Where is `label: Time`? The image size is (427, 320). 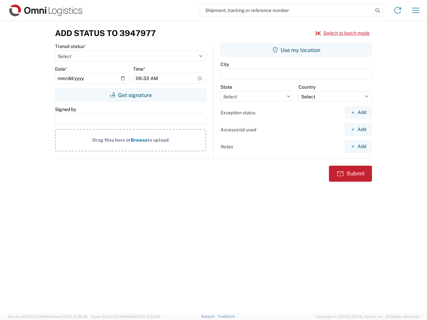 label: Time is located at coordinates (139, 69).